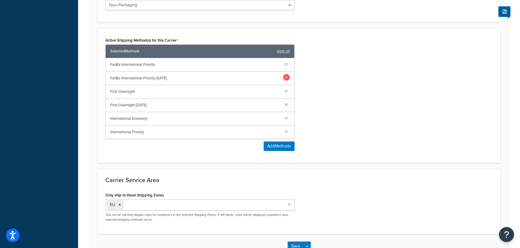 The width and height of the screenshot is (520, 248). What do you see at coordinates (200, 218) in the screenshot?
I see `p: This carrier will only display rates for customers in the selected Shipping Zones. If left blank,...` at bounding box center [200, 218].